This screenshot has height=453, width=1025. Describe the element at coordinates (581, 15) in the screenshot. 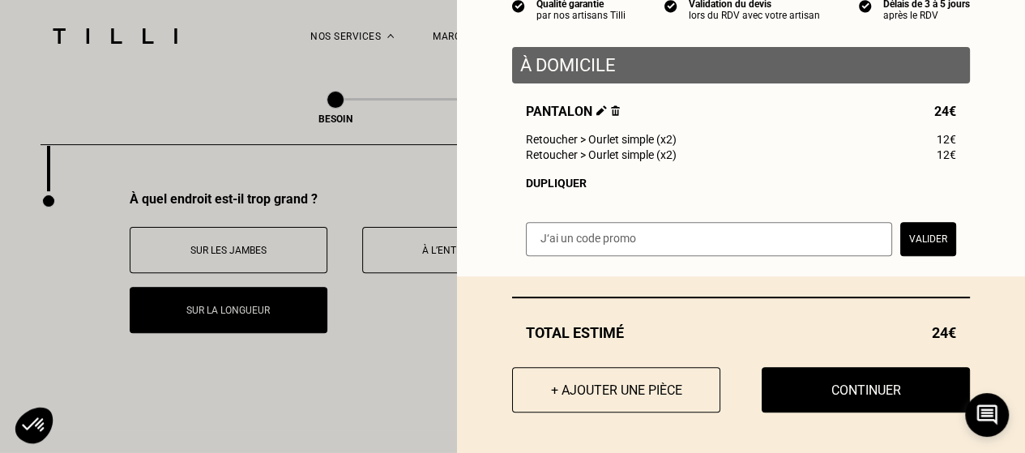

I see `div: par nos artisans Tilli` at that location.